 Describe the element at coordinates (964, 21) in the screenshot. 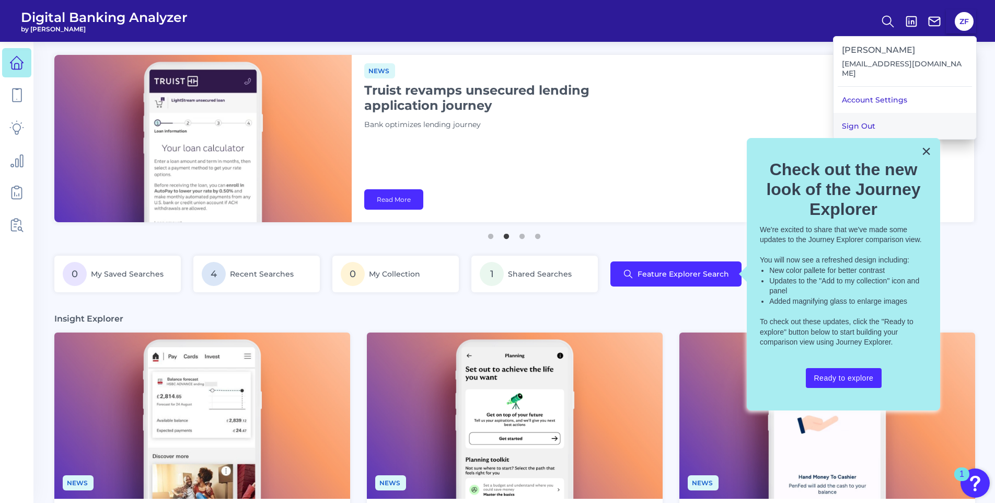

I see `button: ZF` at that location.